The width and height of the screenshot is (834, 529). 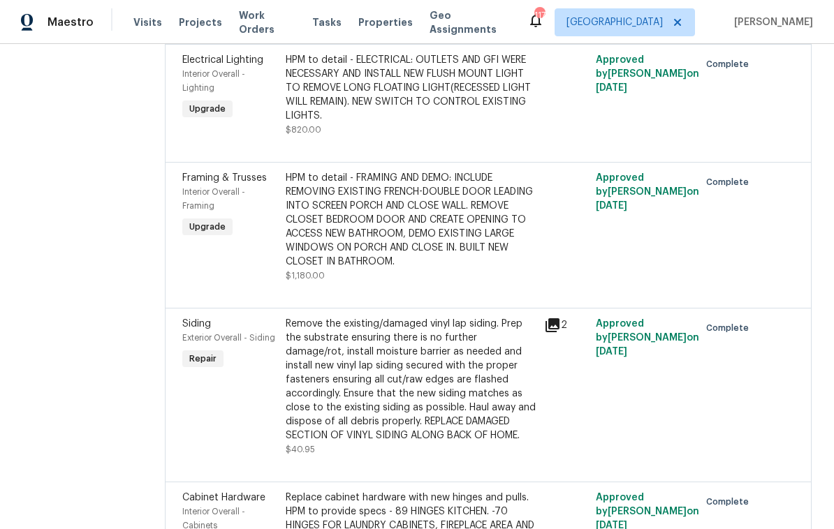 I want to click on span: Exterior Overall - Siding, so click(x=228, y=338).